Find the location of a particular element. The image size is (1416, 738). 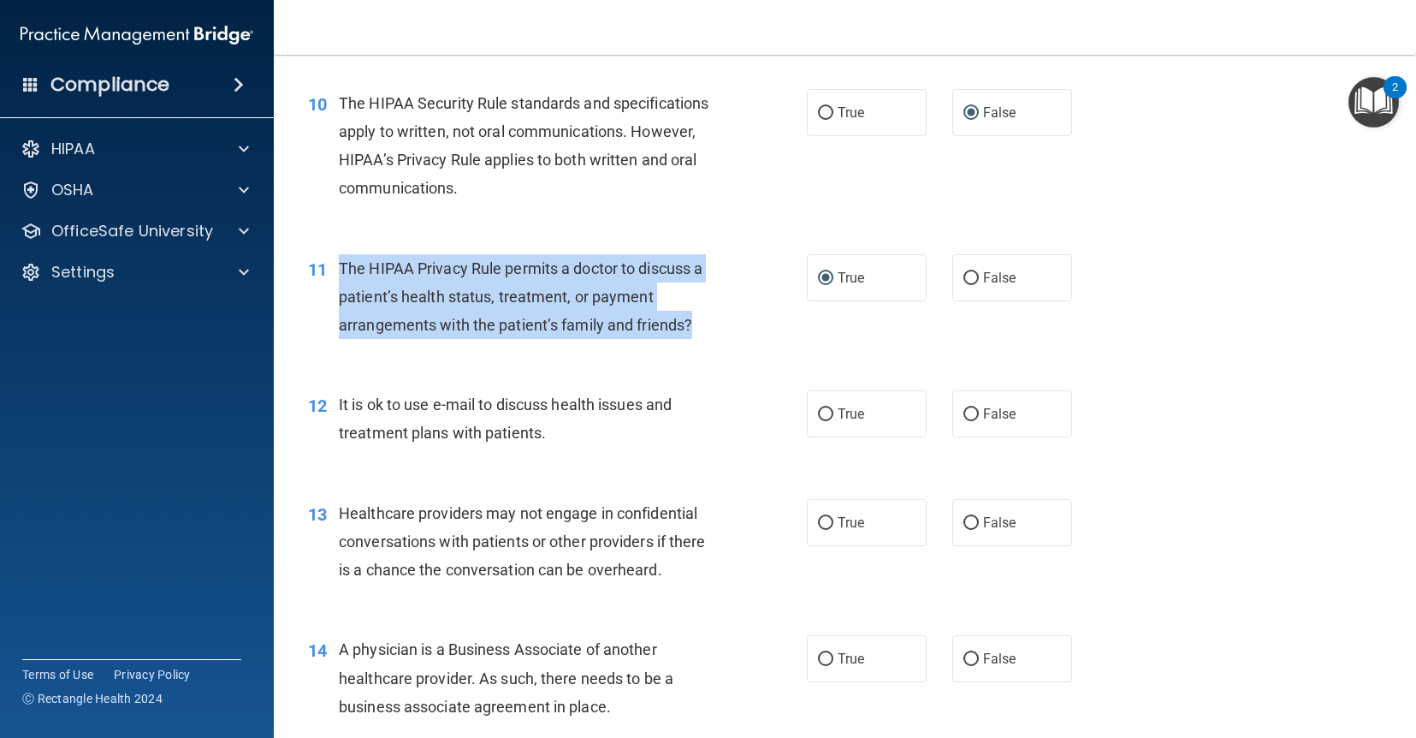

span: 10 is located at coordinates (317, 104).